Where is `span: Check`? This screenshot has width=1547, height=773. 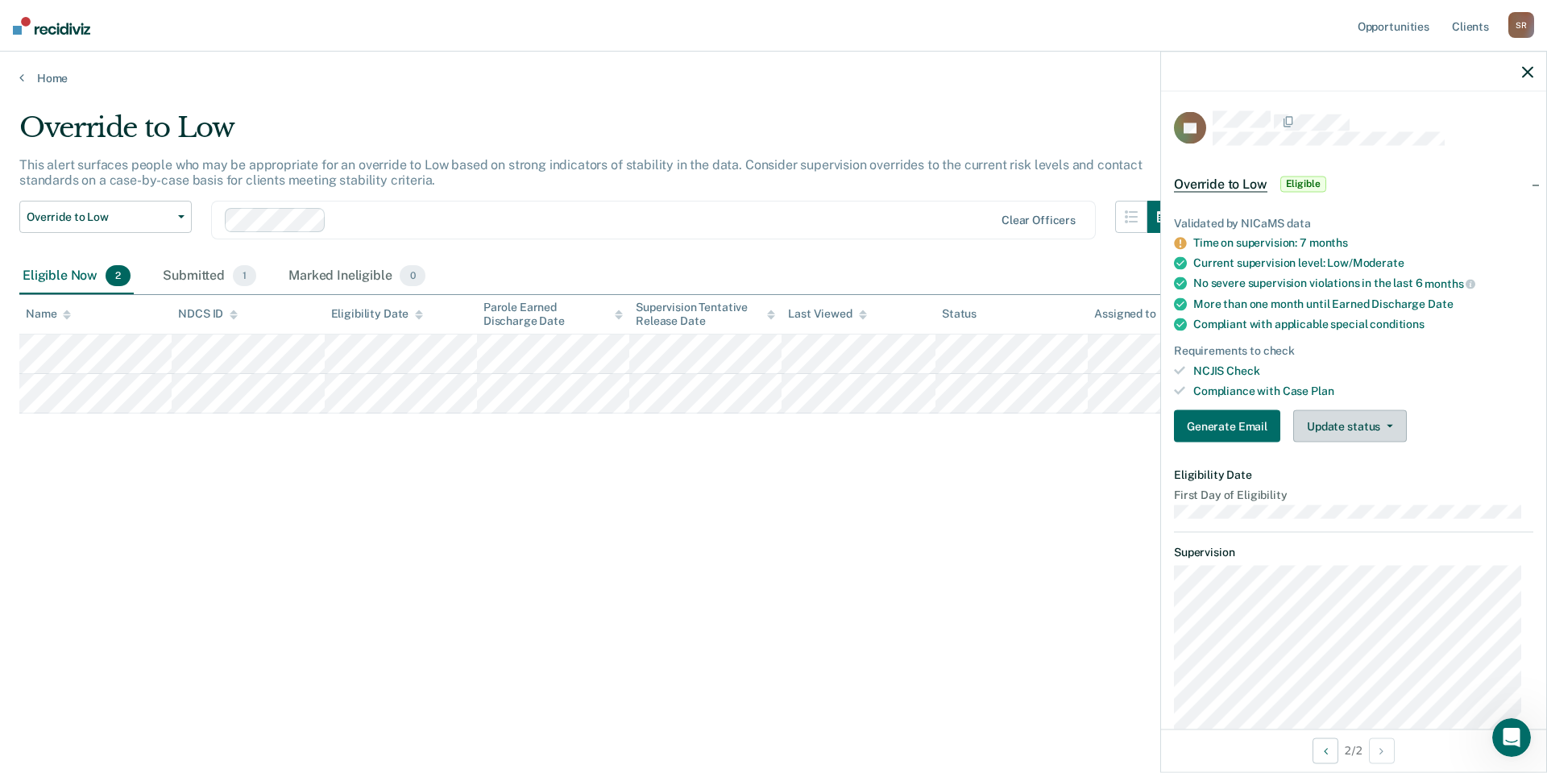
span: Check is located at coordinates (1242, 370).